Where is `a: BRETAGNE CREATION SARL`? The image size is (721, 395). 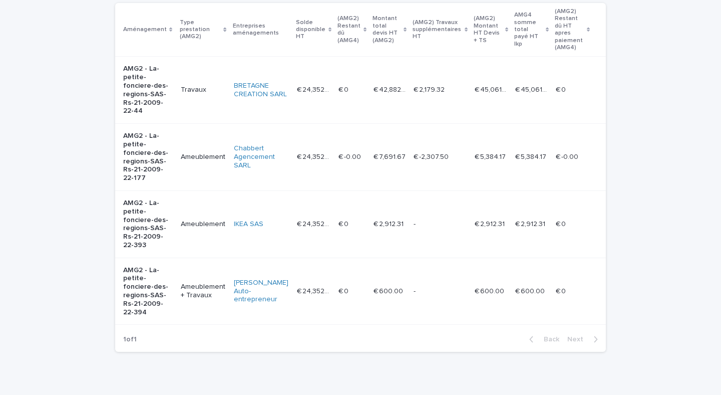 a: BRETAGNE CREATION SARL is located at coordinates (261, 90).